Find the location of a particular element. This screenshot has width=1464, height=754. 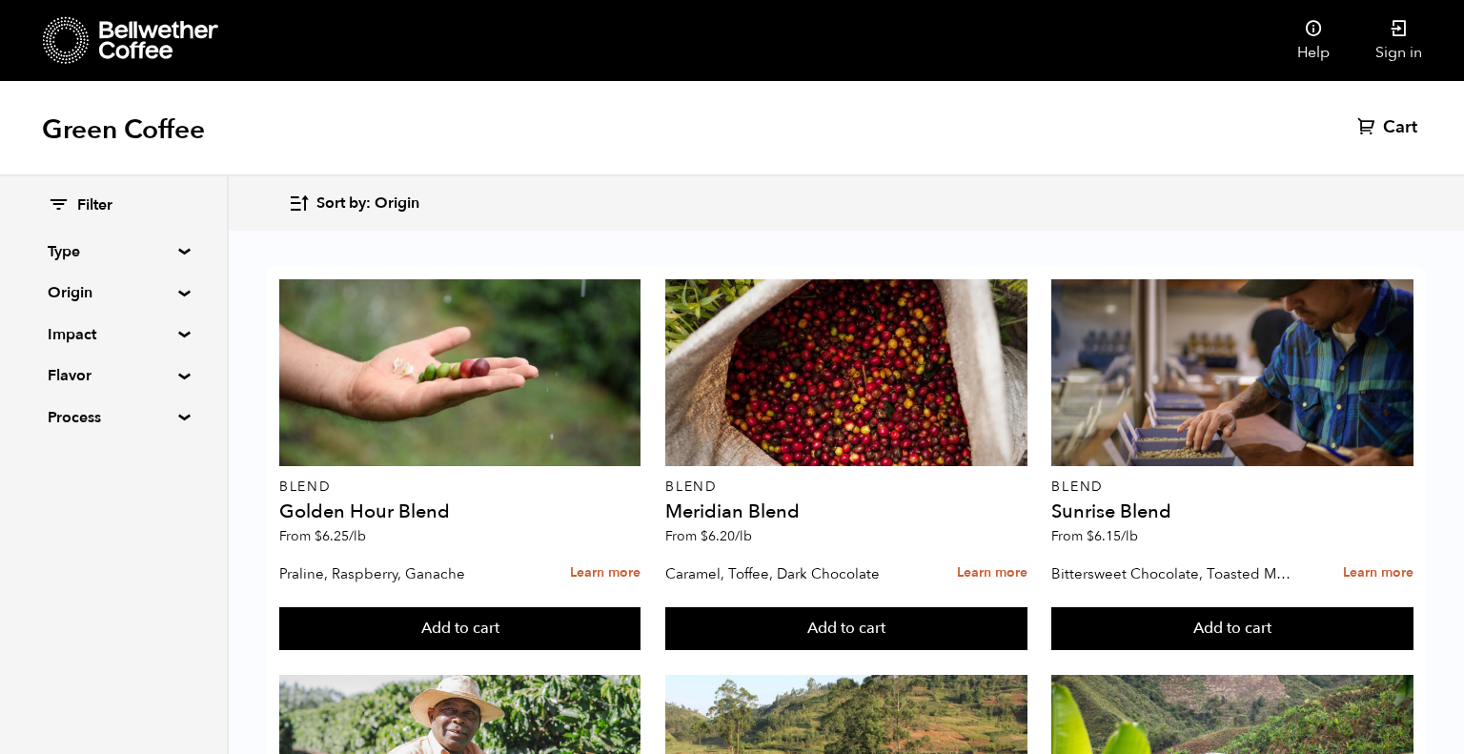

h1: Green Coffee is located at coordinates (123, 130).